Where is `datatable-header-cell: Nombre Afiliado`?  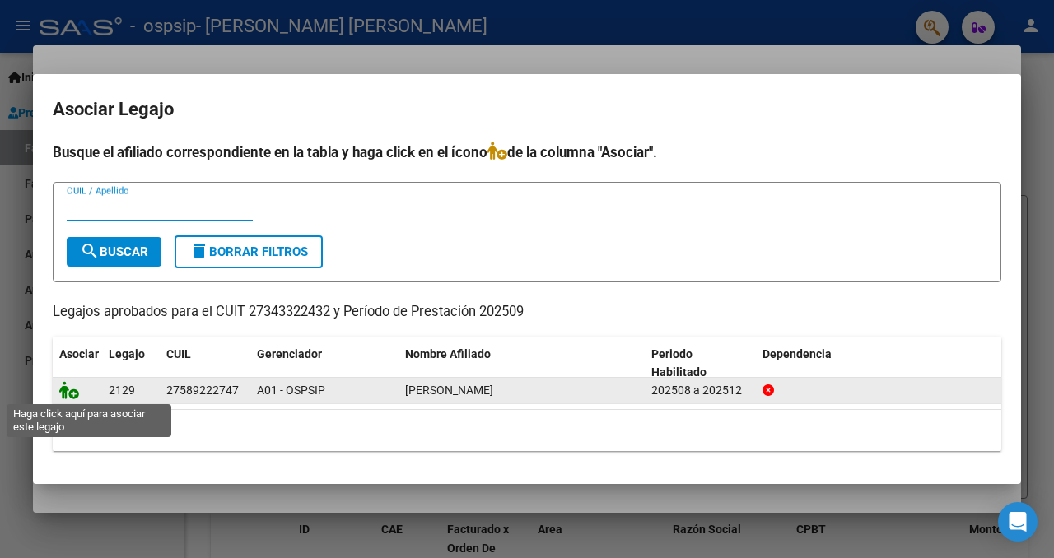
datatable-header-cell: Nombre Afiliado is located at coordinates (521, 364).